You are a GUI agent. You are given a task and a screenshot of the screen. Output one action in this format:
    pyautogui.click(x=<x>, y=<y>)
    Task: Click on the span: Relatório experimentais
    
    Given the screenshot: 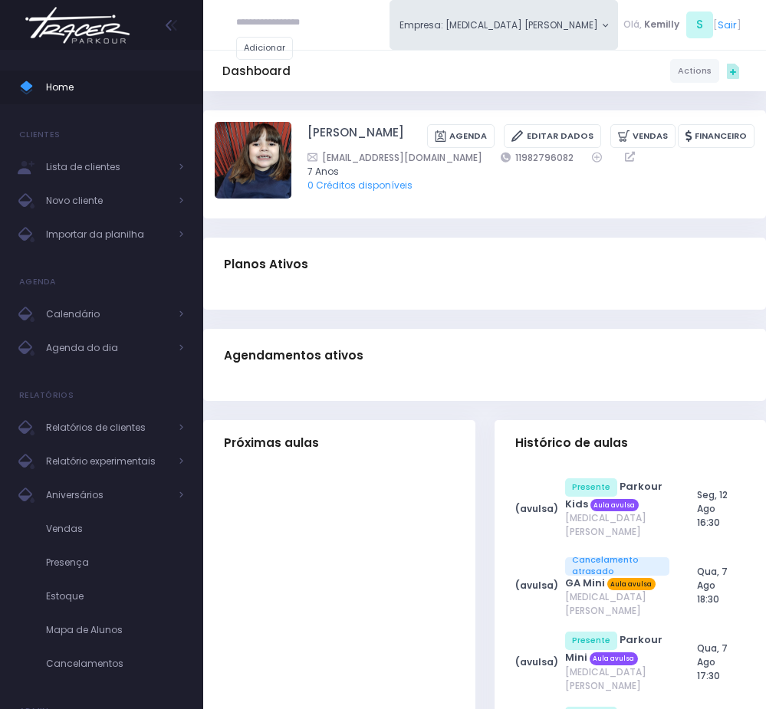 What is the action you would take?
    pyautogui.click(x=107, y=462)
    